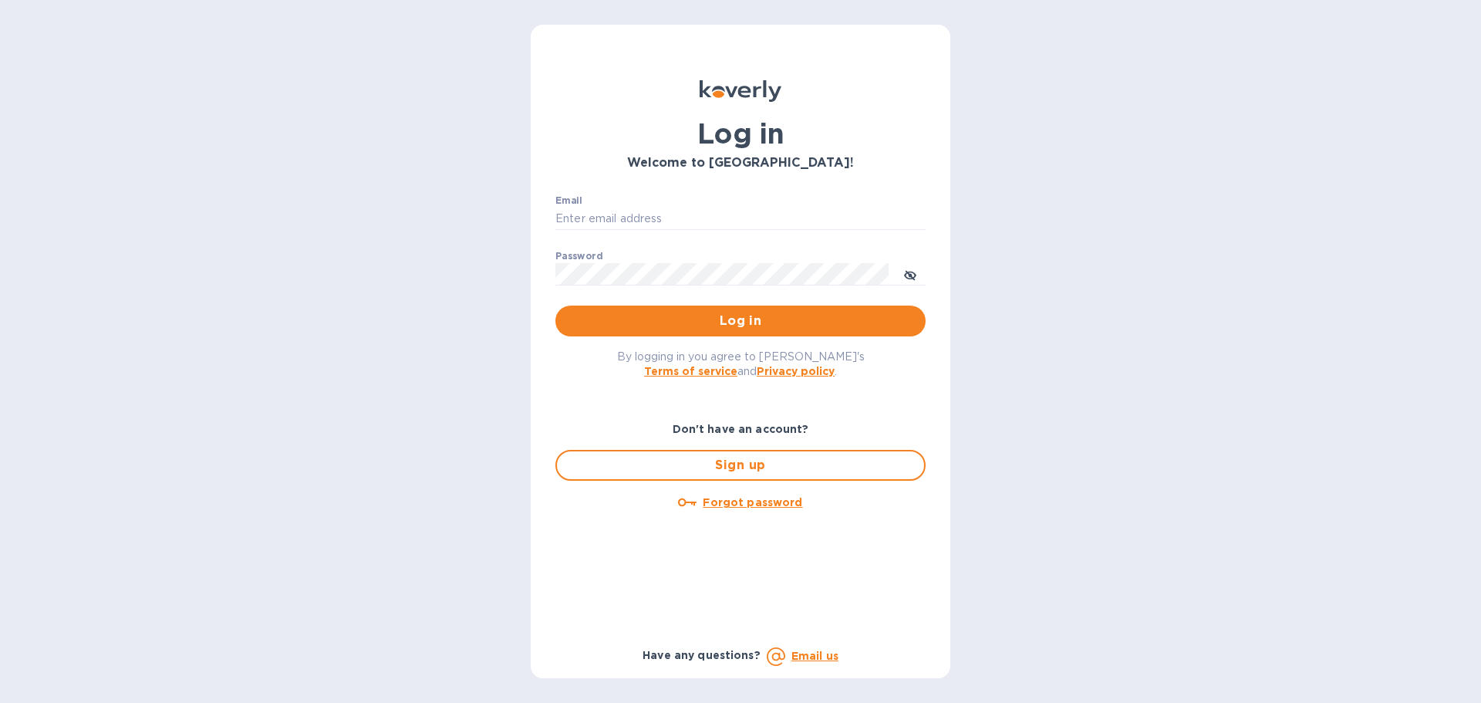 The width and height of the screenshot is (1481, 703). I want to click on b: Have any questions?, so click(701, 655).